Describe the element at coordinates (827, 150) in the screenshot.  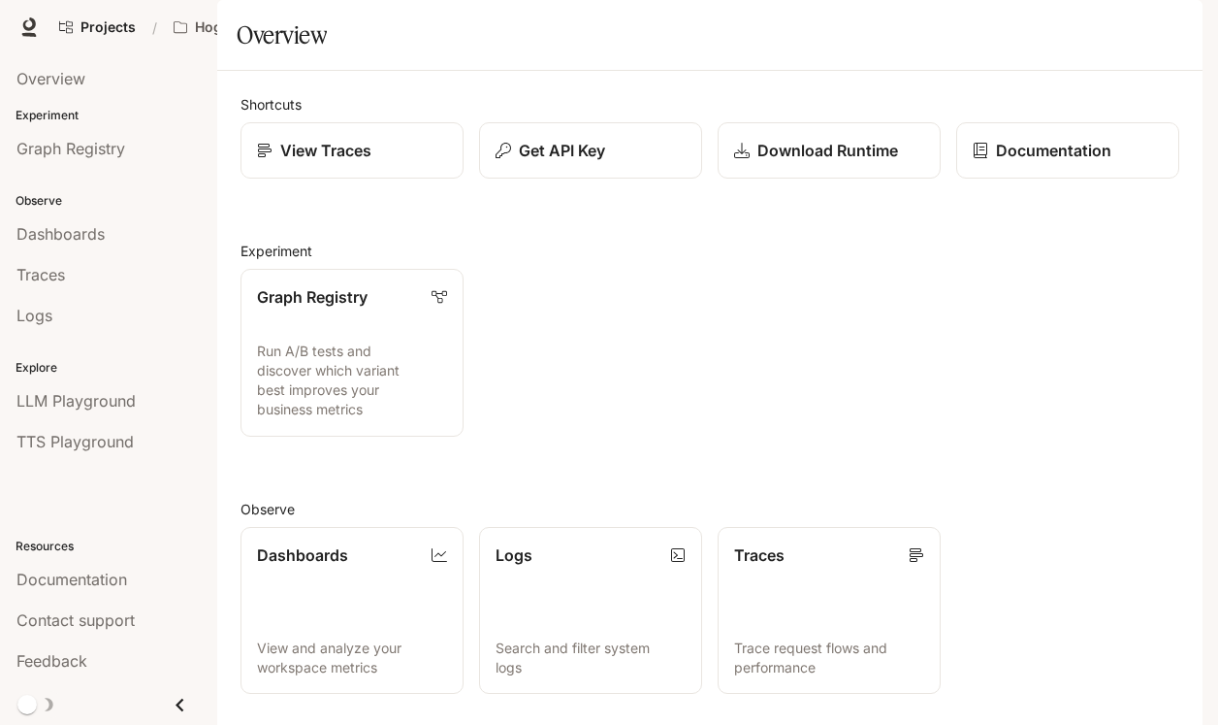
I see `p: Download Runtime` at that location.